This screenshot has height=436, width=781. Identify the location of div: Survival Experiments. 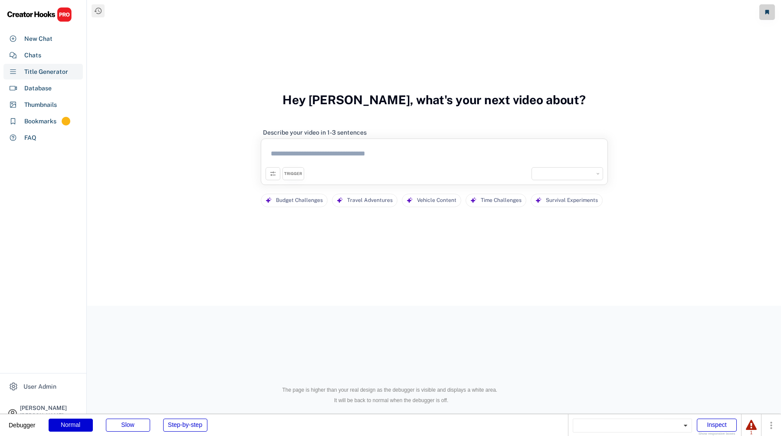
(572, 200).